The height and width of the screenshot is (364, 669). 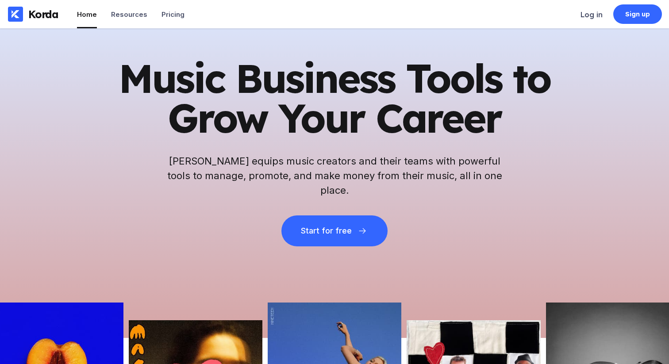 What do you see at coordinates (43, 14) in the screenshot?
I see `div: Korda` at bounding box center [43, 14].